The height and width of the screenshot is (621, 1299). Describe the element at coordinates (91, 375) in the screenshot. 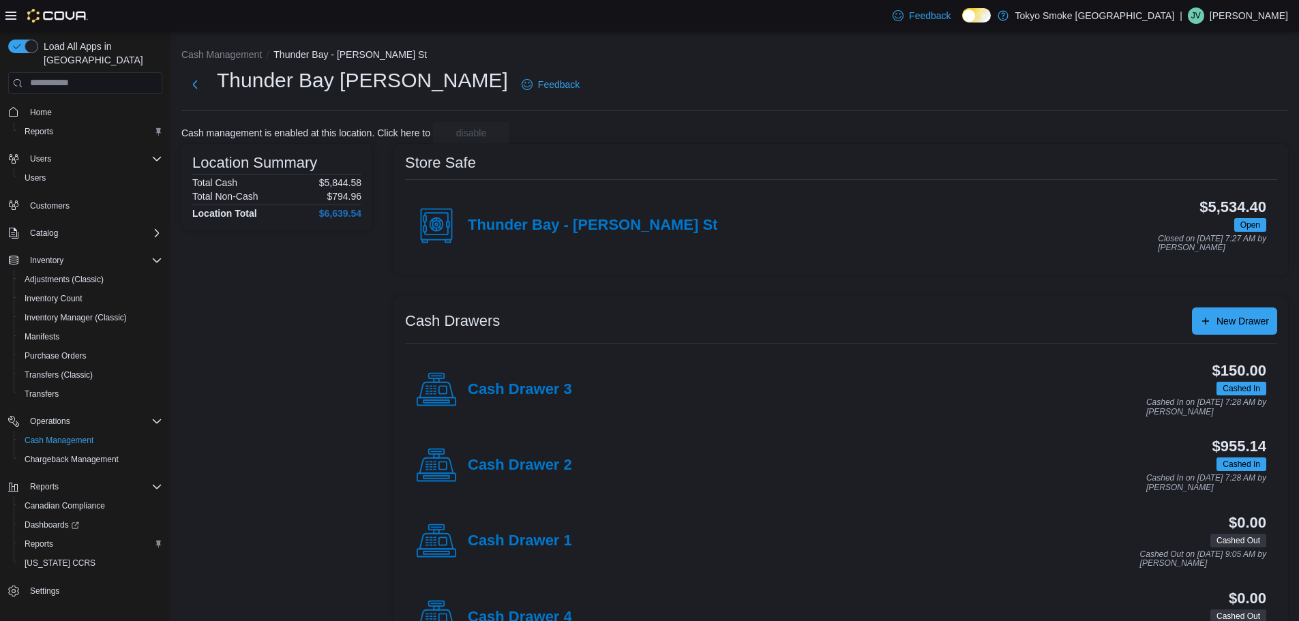

I see `button: Transfers (Classic)` at that location.